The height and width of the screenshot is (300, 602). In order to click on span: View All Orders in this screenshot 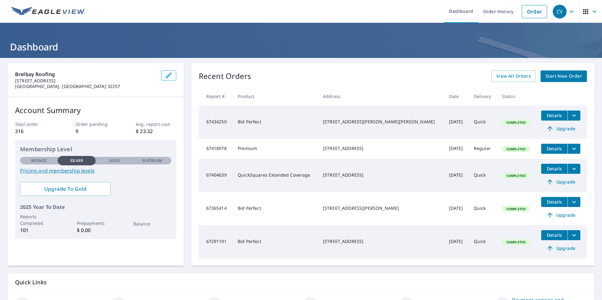, I will do `click(514, 76)`.